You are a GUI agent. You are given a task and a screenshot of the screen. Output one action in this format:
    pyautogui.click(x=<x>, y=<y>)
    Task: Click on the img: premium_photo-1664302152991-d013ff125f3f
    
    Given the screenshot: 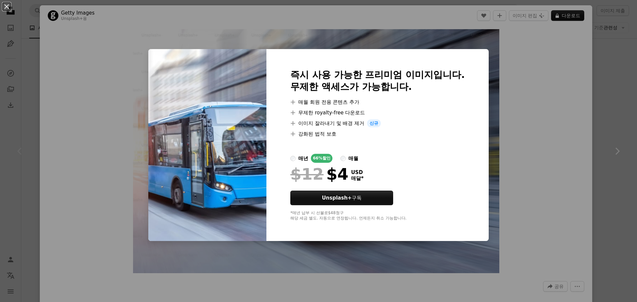 What is the action you would take?
    pyautogui.click(x=208, y=145)
    